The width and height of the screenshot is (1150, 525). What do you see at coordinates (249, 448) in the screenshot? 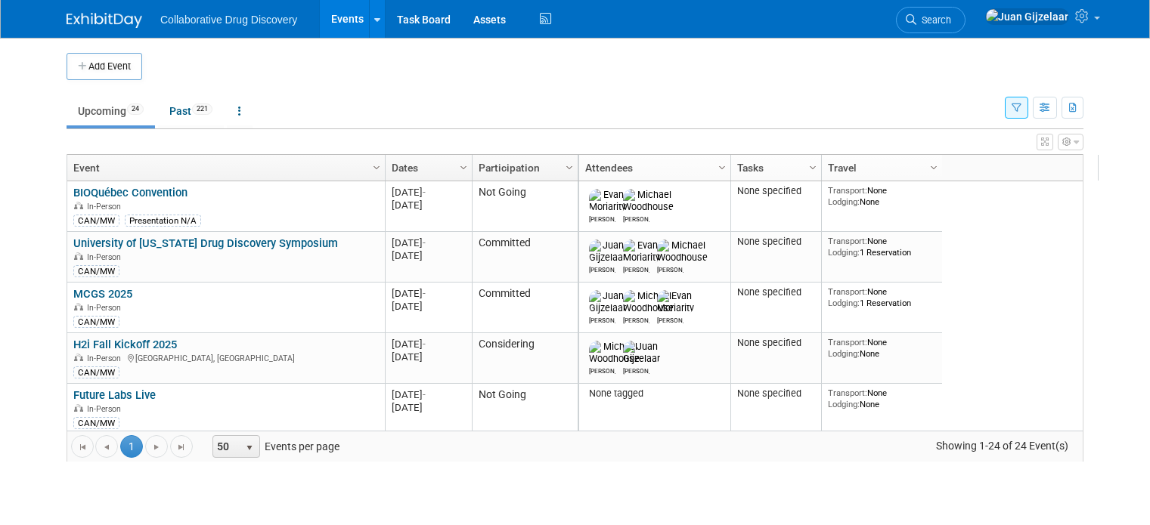
I see `span: select` at bounding box center [249, 448].